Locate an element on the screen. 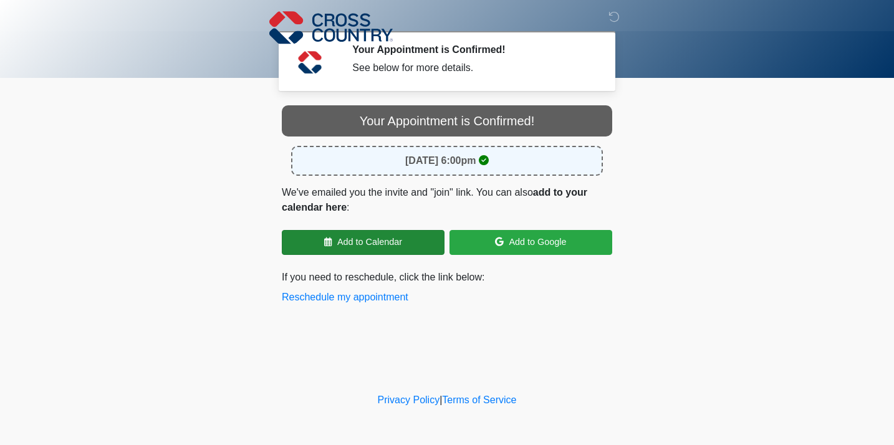 The height and width of the screenshot is (445, 894). a: Add to Google is located at coordinates (531, 243).